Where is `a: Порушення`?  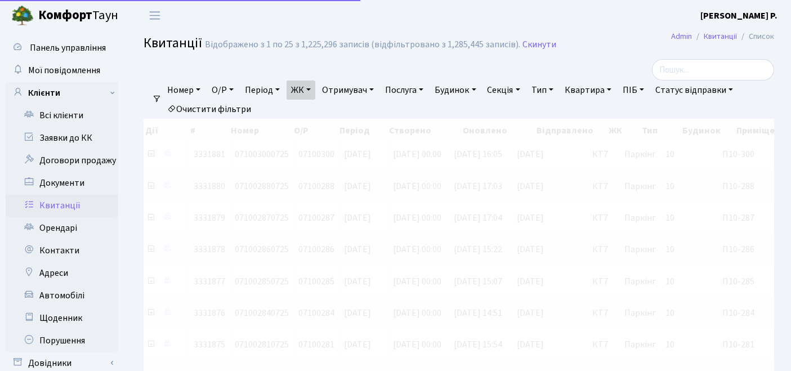
a: Порушення is located at coordinates (62, 341).